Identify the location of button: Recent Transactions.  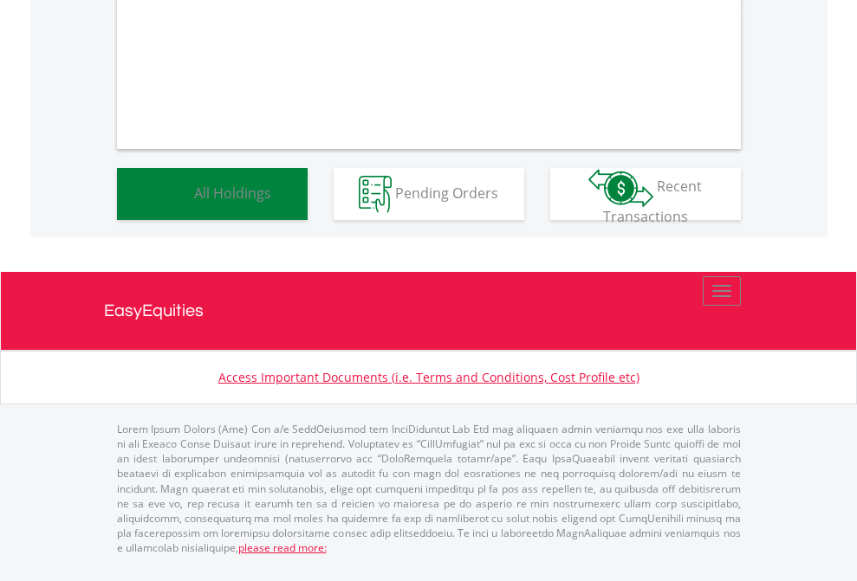
(646, 194).